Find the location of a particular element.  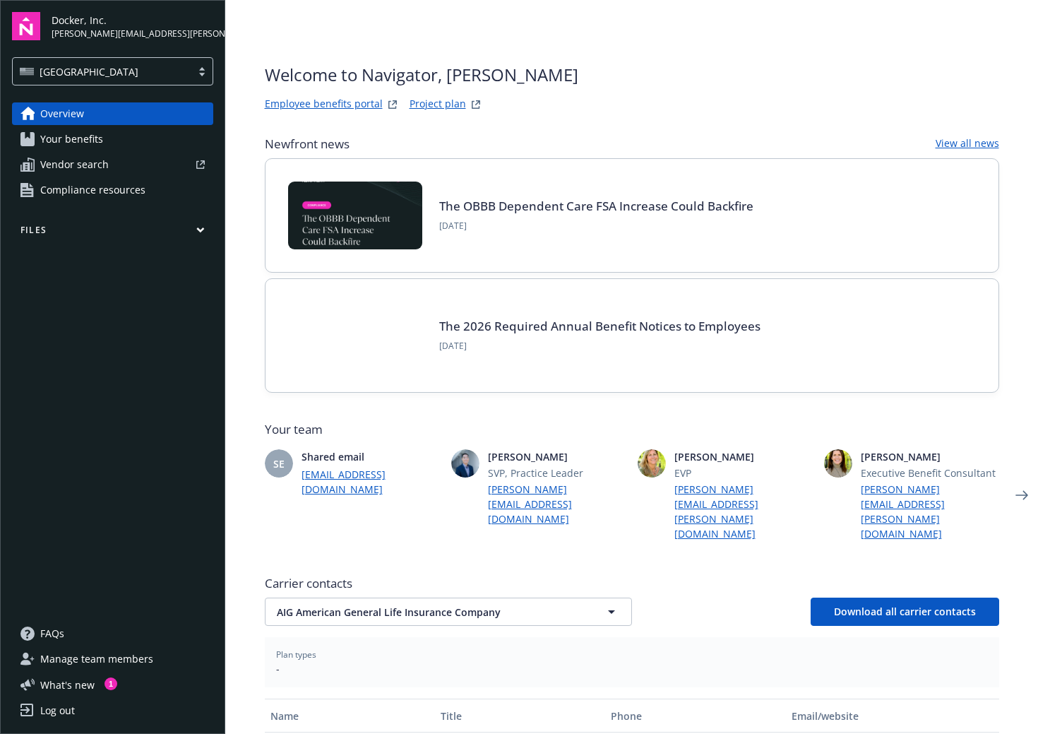

a: Next is located at coordinates (1022, 495).